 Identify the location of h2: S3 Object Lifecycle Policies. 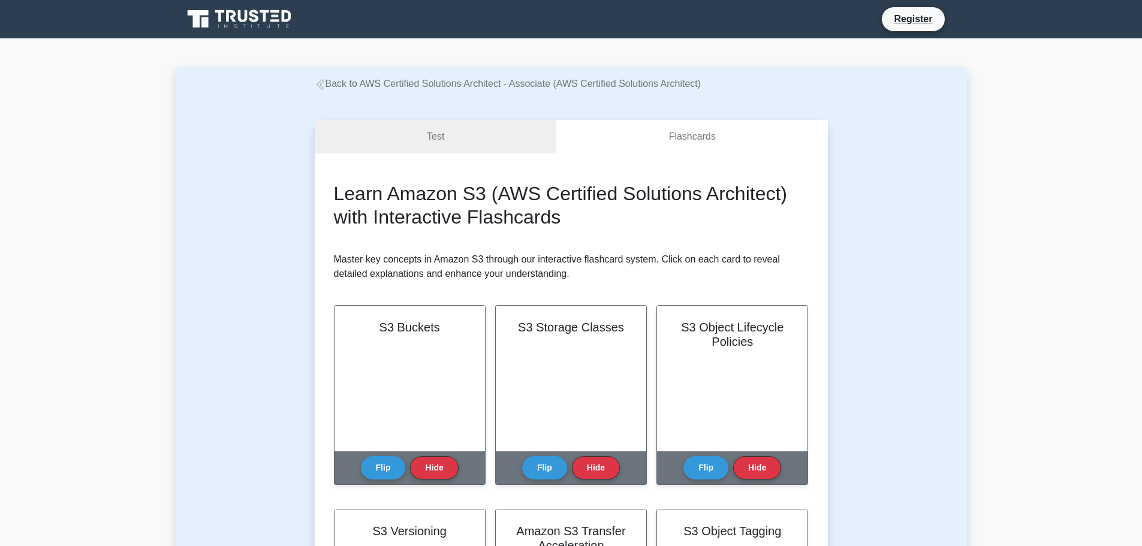
(732, 335).